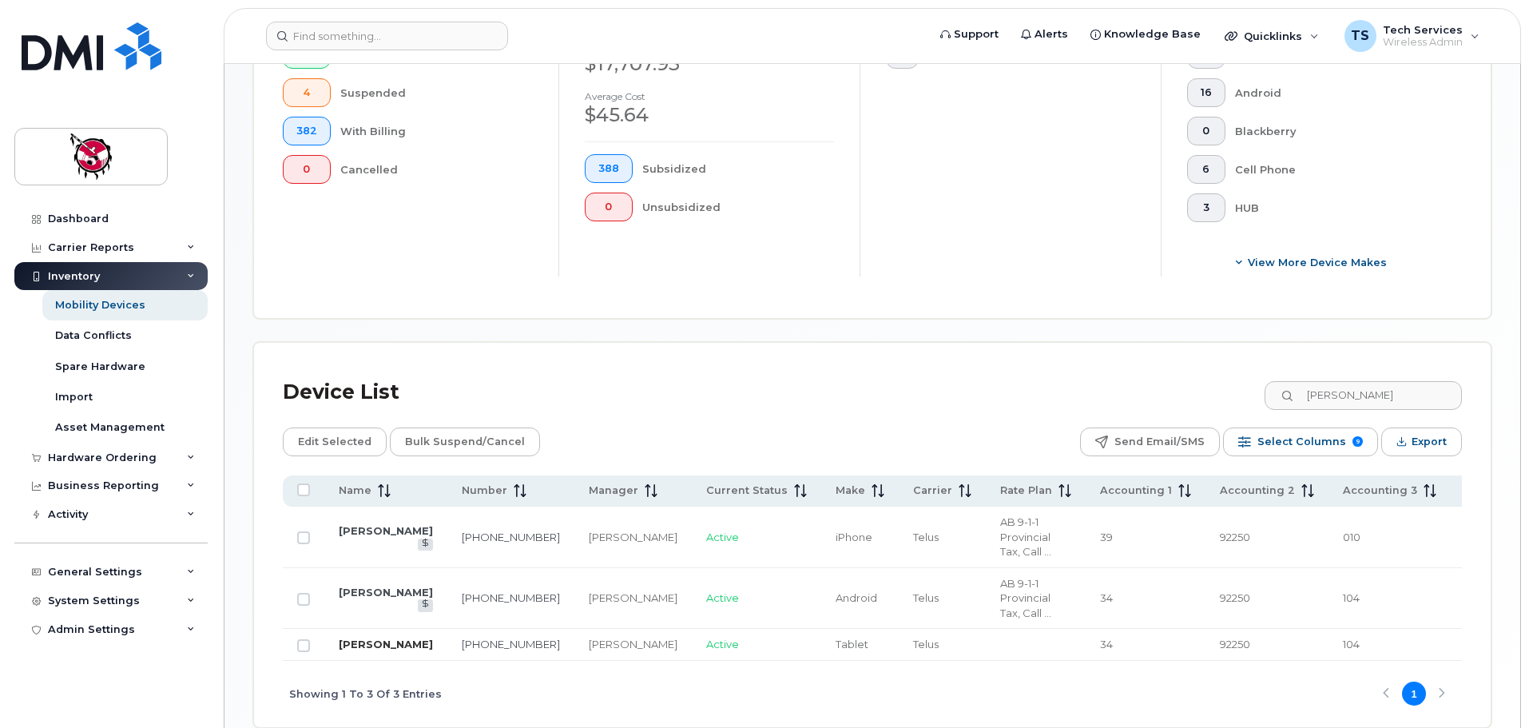  I want to click on a: Alerts, so click(1044, 34).